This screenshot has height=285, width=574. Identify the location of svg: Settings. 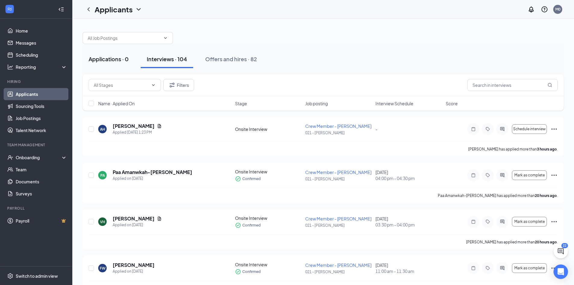
(10, 275).